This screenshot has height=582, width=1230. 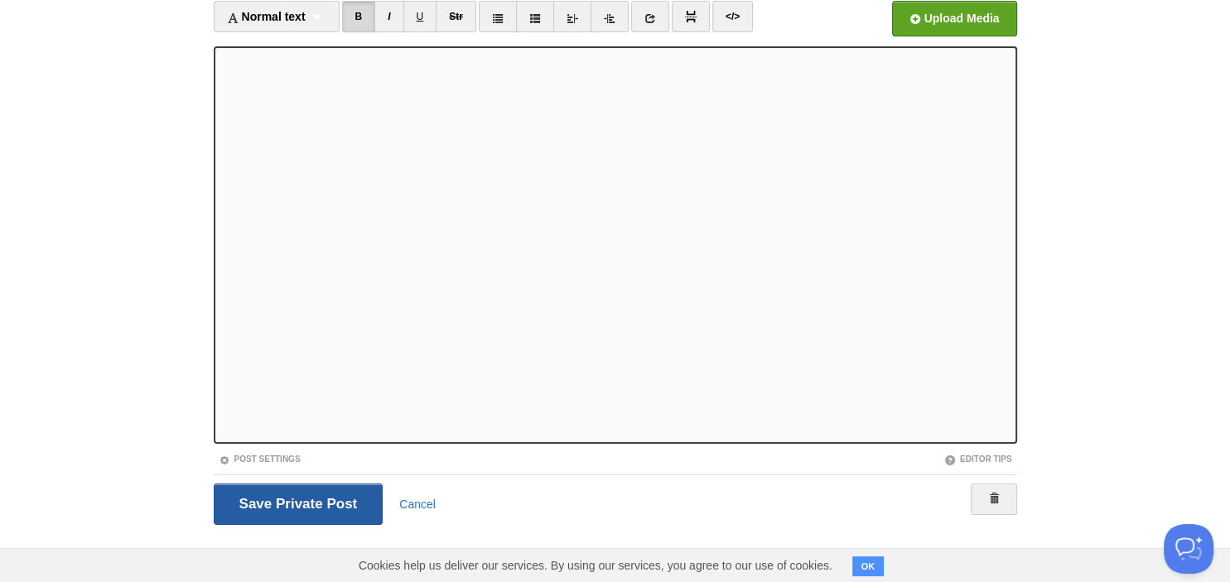 I want to click on a: U, so click(x=420, y=17).